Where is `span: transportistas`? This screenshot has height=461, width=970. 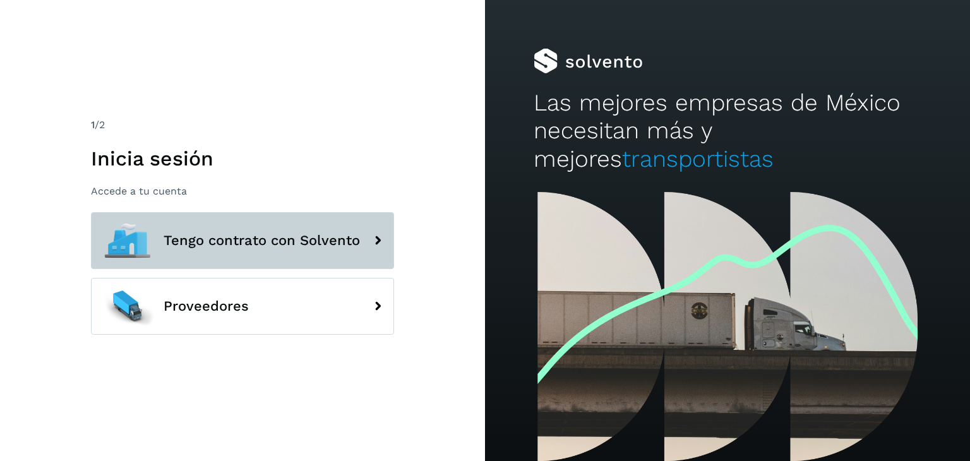 span: transportistas is located at coordinates (698, 158).